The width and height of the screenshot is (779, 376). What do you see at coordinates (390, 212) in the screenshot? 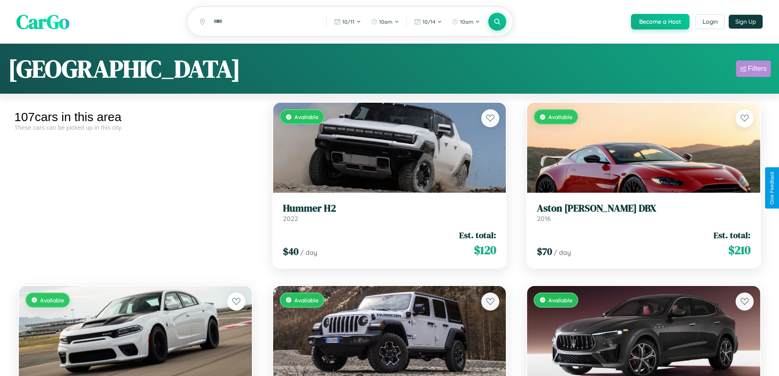
I see `a: Hummer H22022` at bounding box center [390, 212].